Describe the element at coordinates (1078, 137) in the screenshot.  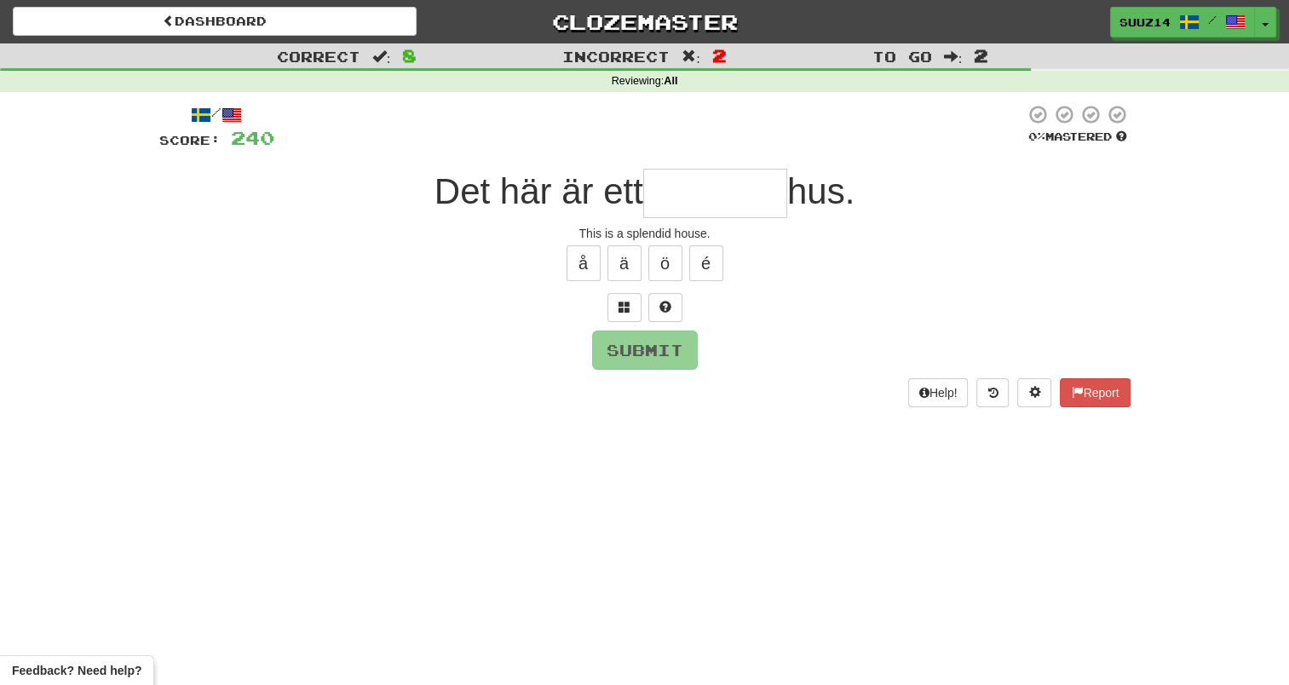
I see `div: Mastered` at that location.